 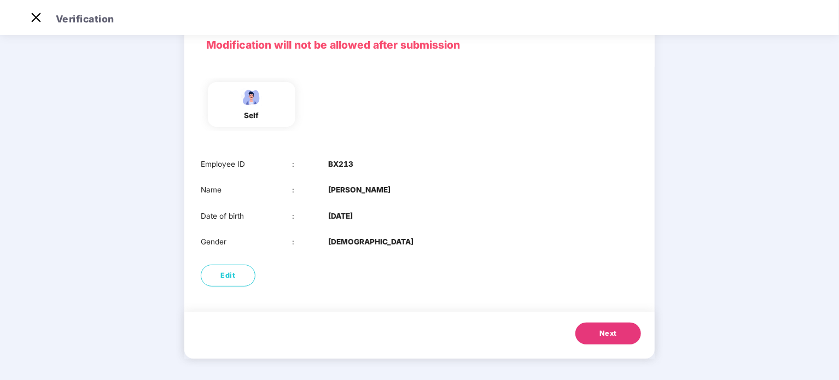 I want to click on img: svg+xml;base64,PHN2ZyBpZD0iRW1wbG95ZWVfbWFsZSIgeG1sbnM9Imh0dHA6Ly93d3cudzMub3JnLzIwMDAvc3ZnIiB3aW..., so click(x=252, y=97).